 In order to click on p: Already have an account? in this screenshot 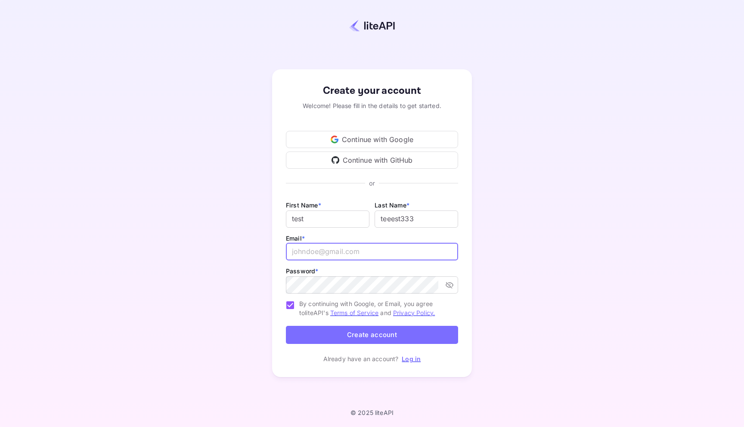, I will do `click(361, 359)`.